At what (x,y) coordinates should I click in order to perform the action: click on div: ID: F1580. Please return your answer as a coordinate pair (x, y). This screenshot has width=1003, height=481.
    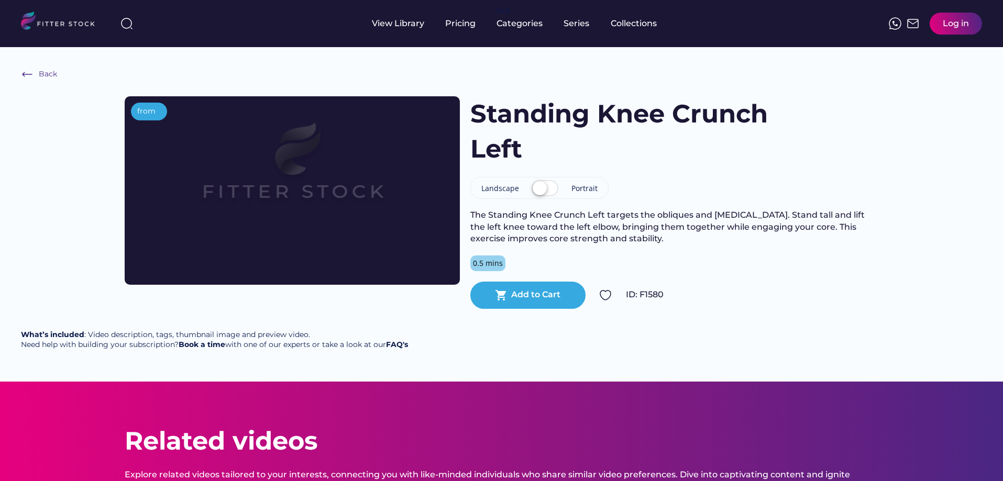
    Looking at the image, I should click on (752, 295).